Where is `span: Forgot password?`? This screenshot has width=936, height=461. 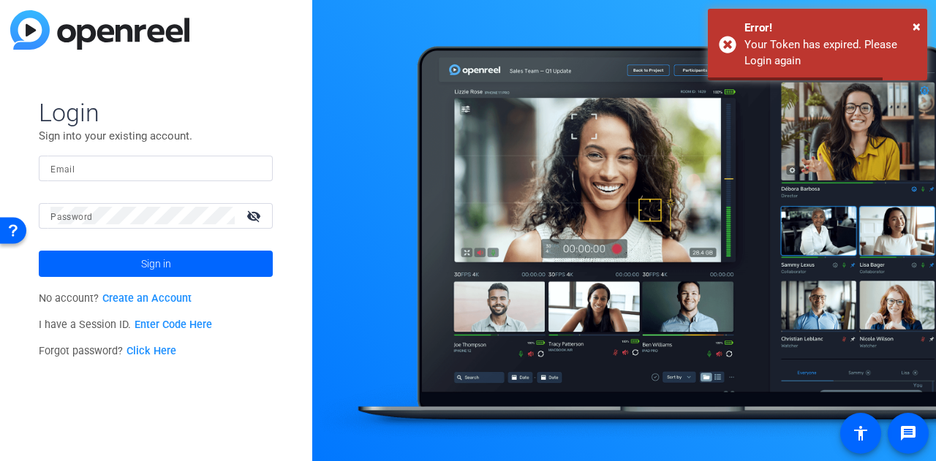
span: Forgot password? is located at coordinates (108, 351).